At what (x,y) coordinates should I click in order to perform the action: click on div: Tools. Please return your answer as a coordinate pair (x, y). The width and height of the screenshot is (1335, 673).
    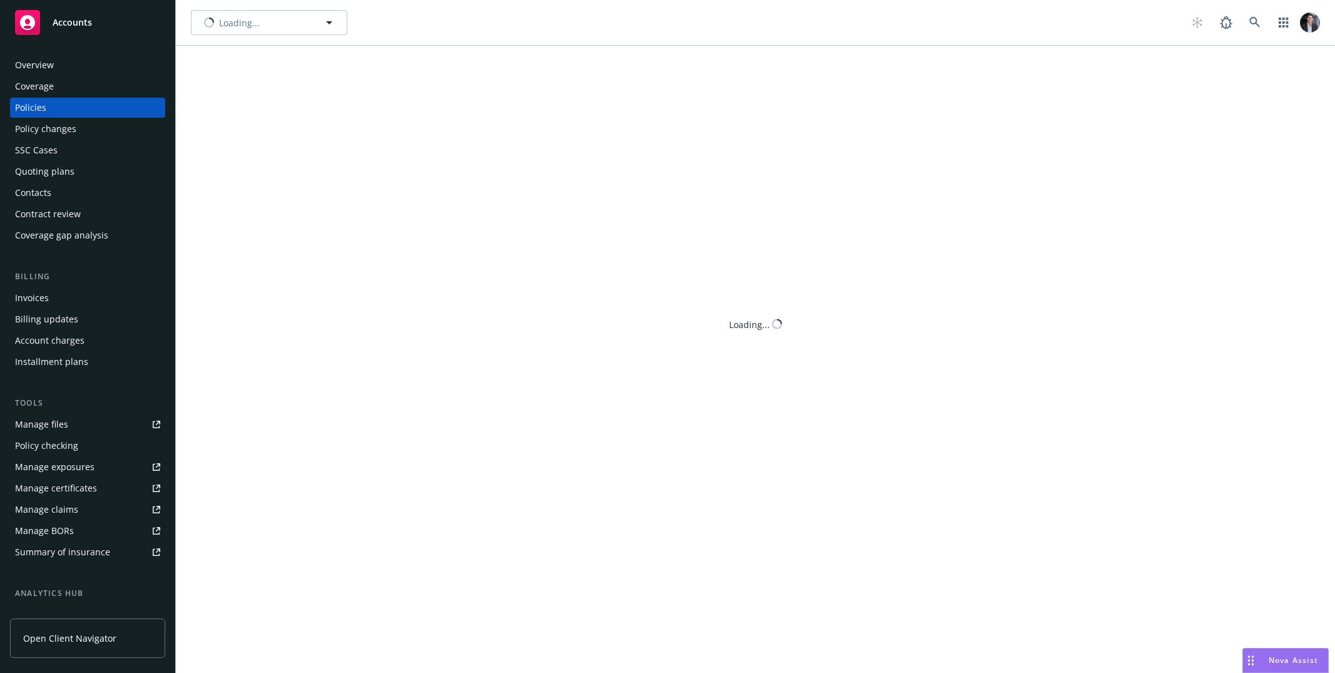
    Looking at the image, I should click on (88, 403).